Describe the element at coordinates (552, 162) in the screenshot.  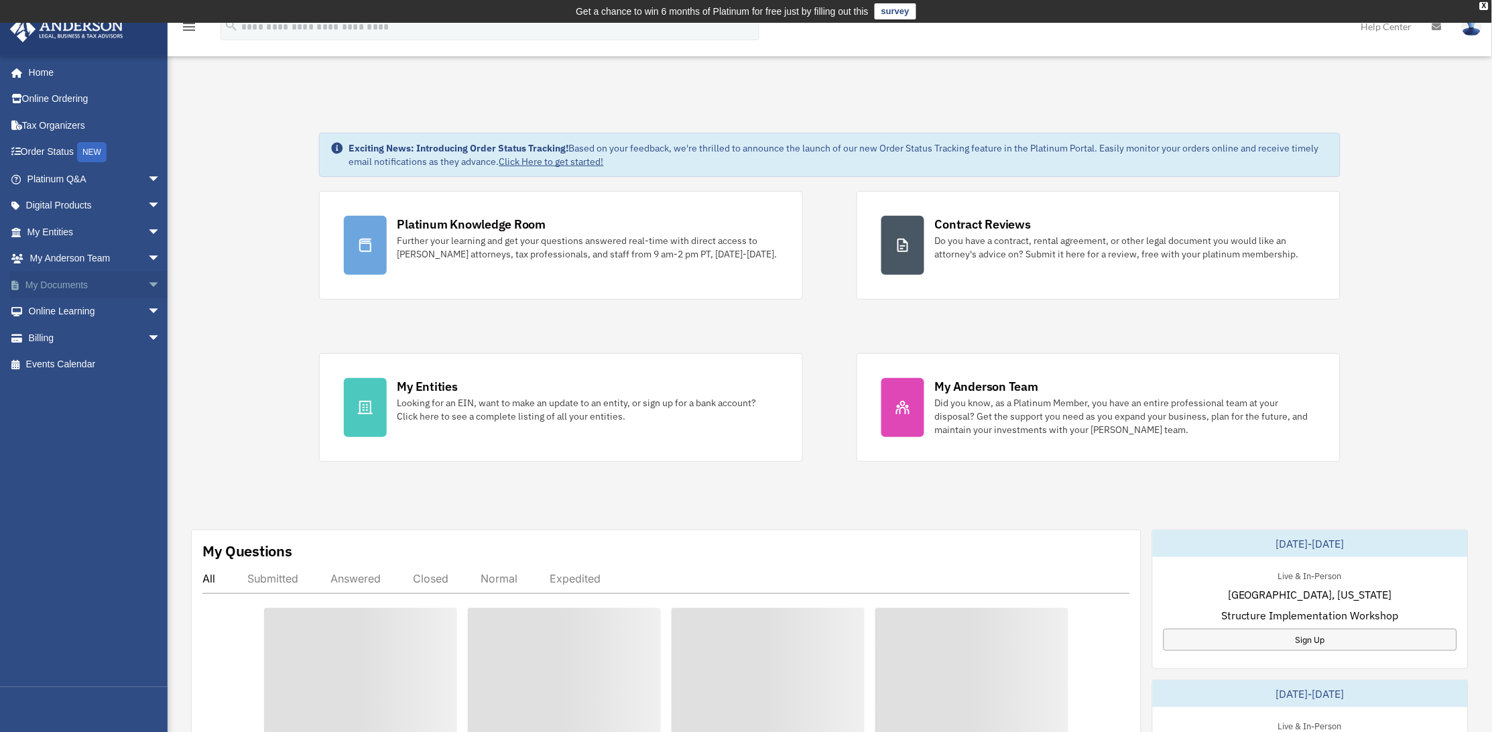
I see `a: Click Here to get started!` at that location.